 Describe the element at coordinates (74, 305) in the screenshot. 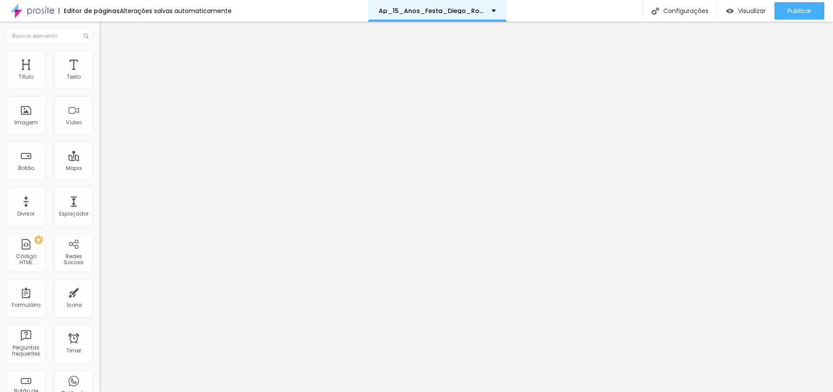

I see `div: Ícone` at that location.